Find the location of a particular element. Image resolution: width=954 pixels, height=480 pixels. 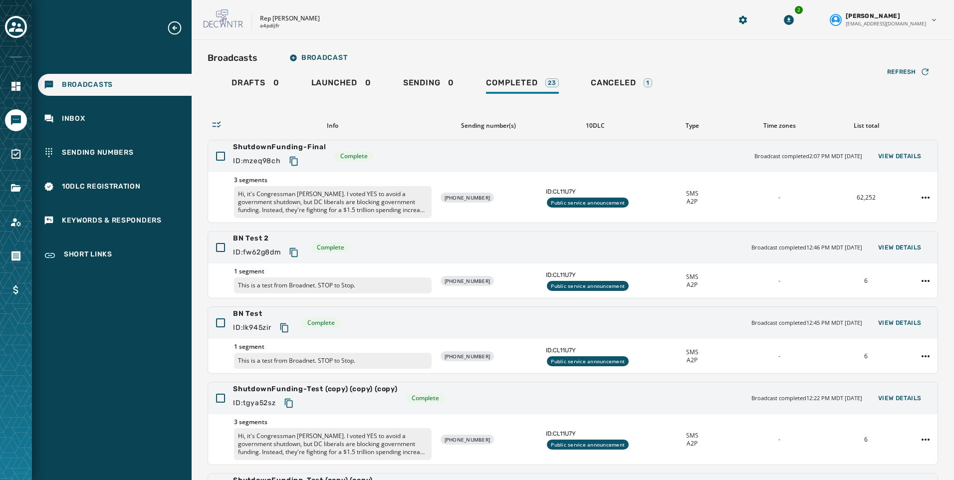

button: Download Menu is located at coordinates (789, 20).